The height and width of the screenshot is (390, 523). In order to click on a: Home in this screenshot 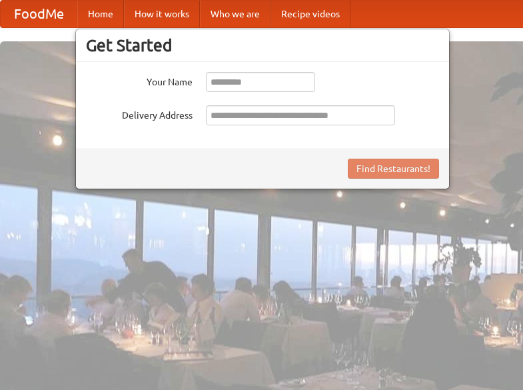, I will do `click(101, 14)`.